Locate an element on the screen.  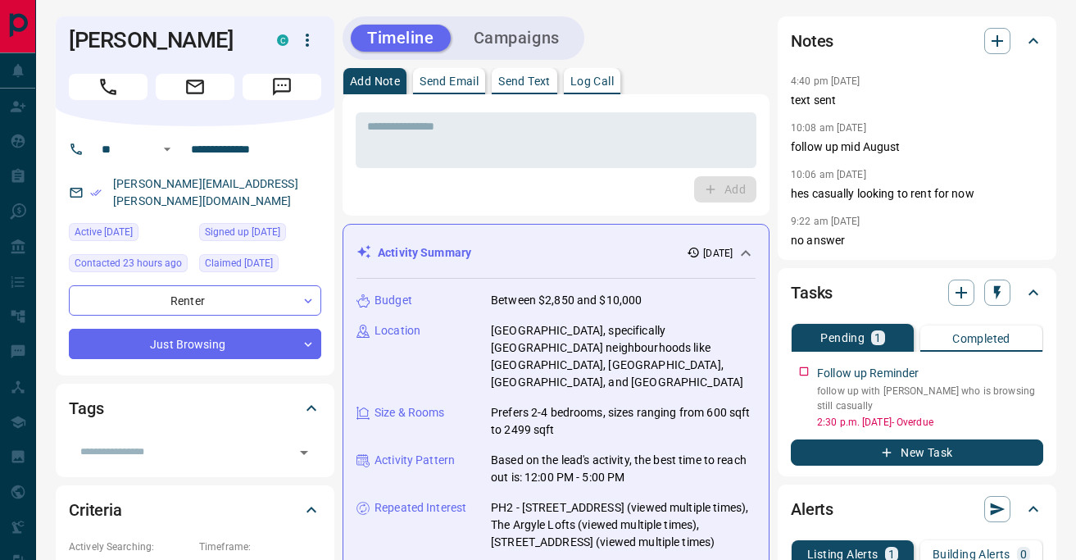
div: condos.ca is located at coordinates (283, 40).